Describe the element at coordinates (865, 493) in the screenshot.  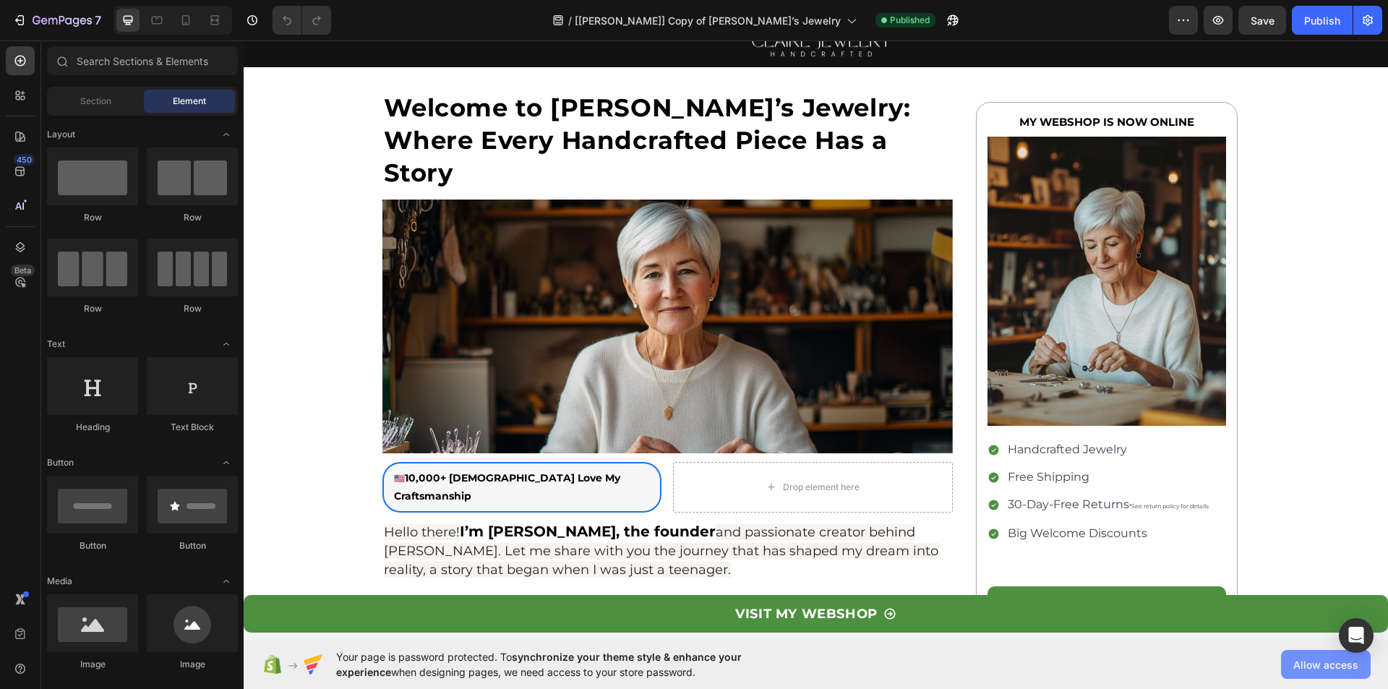
I see `p: Big Welcome Discounts` at that location.